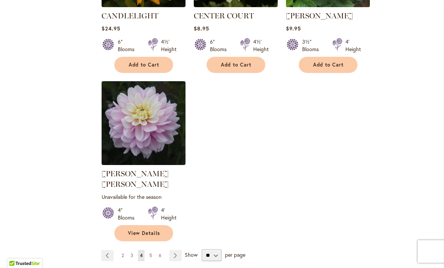 This screenshot has width=444, height=268. Describe the element at coordinates (294, 28) in the screenshot. I see `span: $9.95` at that location.